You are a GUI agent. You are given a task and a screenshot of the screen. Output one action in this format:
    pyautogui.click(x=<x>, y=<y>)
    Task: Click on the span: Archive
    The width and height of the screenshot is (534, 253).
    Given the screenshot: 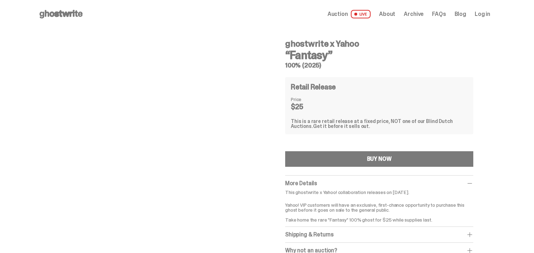 What is the action you would take?
    pyautogui.click(x=414, y=14)
    